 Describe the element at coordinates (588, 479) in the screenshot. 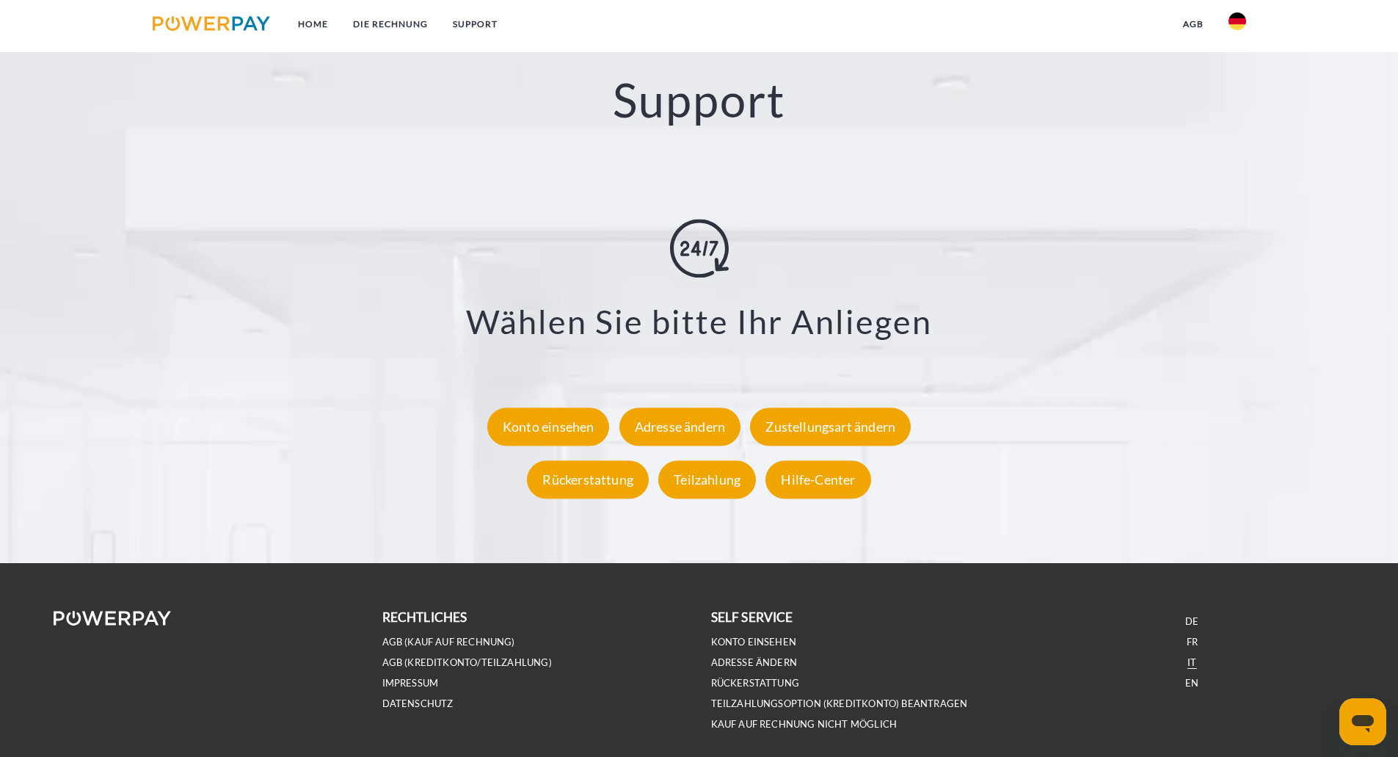

I see `div: Rückerstattung` at that location.